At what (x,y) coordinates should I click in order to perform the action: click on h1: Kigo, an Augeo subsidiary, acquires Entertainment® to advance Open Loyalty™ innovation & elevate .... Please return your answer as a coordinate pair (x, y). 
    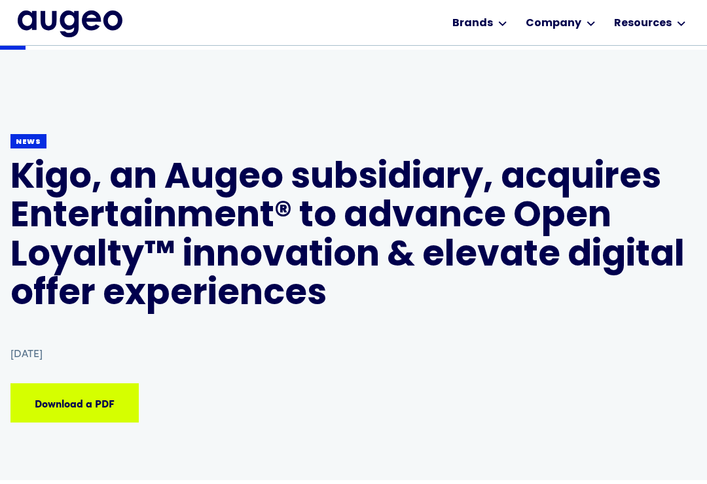
    Looking at the image, I should click on (353, 238).